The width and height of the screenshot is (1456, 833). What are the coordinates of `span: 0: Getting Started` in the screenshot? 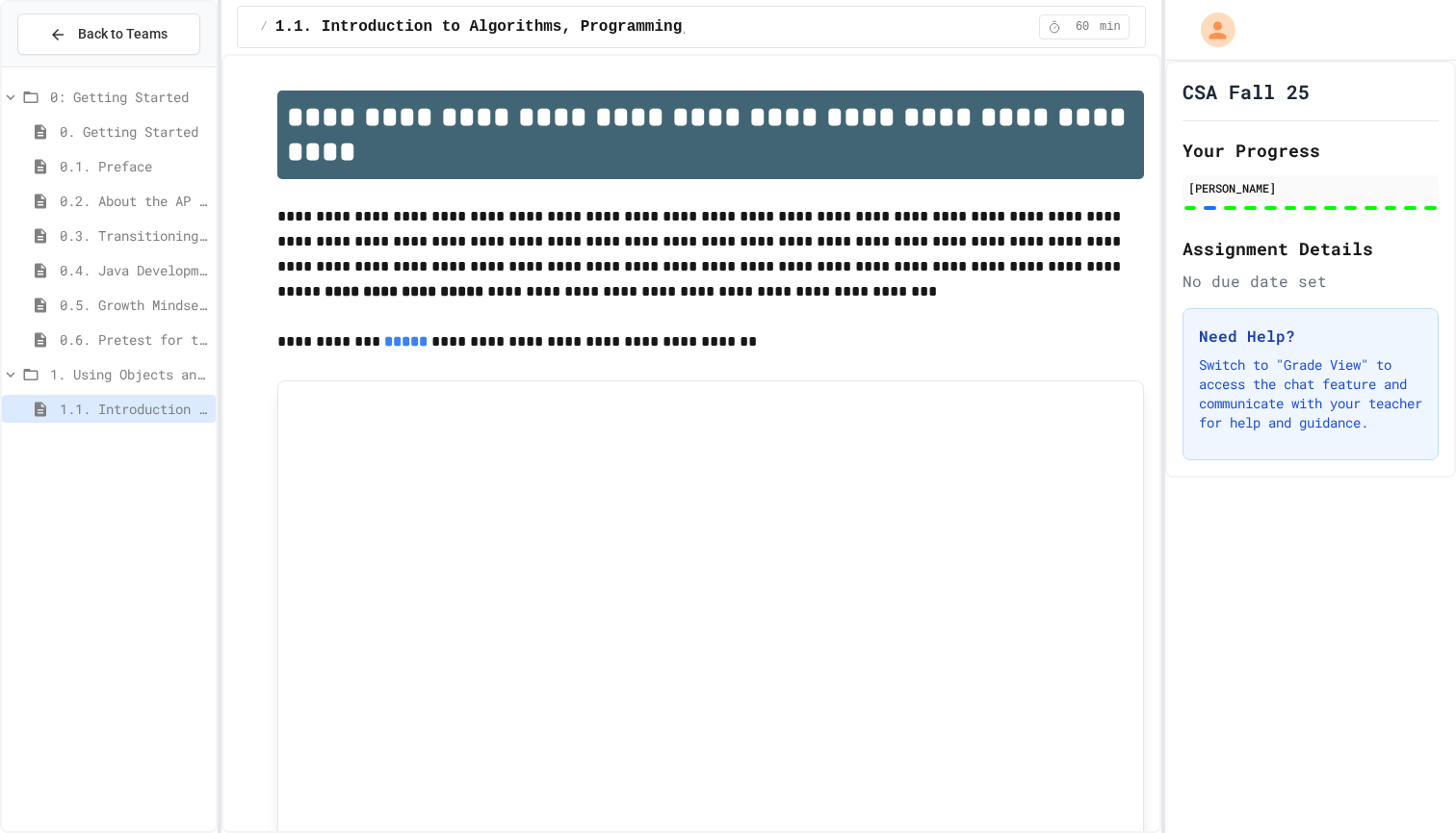 It's located at (129, 96).